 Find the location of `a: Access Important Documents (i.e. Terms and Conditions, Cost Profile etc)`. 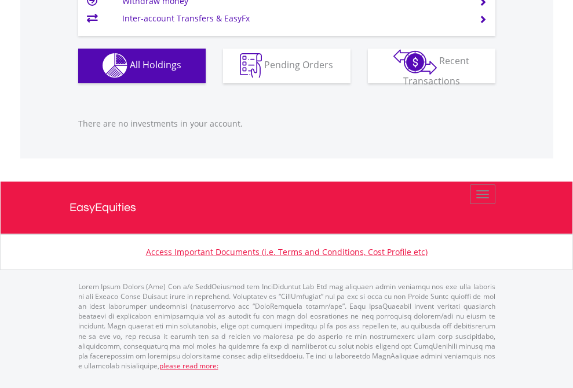

a: Access Important Documents (i.e. Terms and Conditions, Cost Profile etc) is located at coordinates (287, 252).